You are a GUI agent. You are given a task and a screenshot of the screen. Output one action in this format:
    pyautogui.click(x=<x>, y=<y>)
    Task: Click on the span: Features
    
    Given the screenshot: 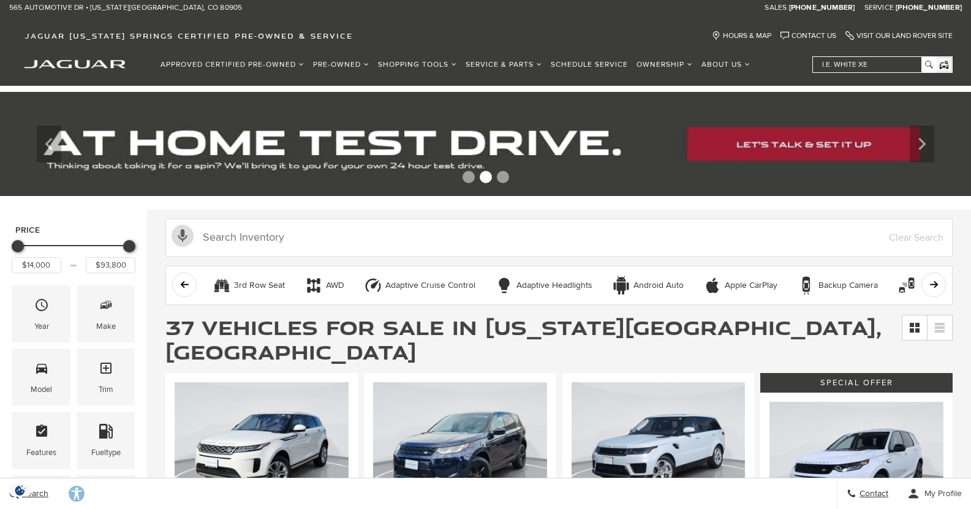 What is the action you would take?
    pyautogui.click(x=42, y=433)
    